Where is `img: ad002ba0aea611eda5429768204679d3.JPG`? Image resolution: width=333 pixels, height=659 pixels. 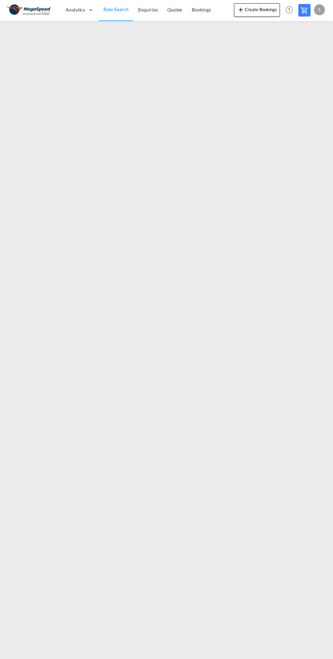
img: ad002ba0aea611eda5429768204679d3.JPG is located at coordinates (30, 11).